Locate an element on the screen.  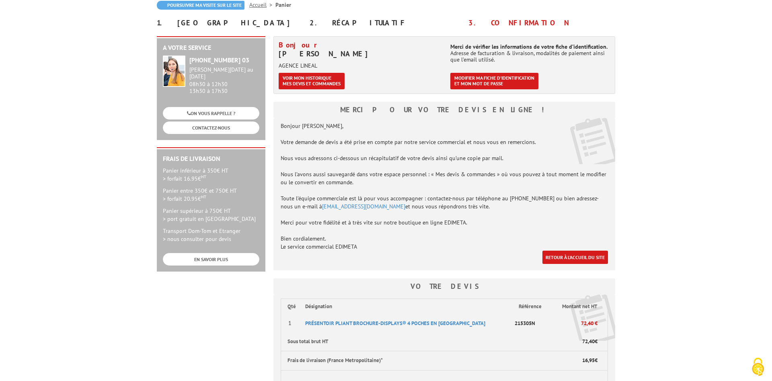
th: Frais de livraison (France Metropolitaine)* is located at coordinates (414, 361).